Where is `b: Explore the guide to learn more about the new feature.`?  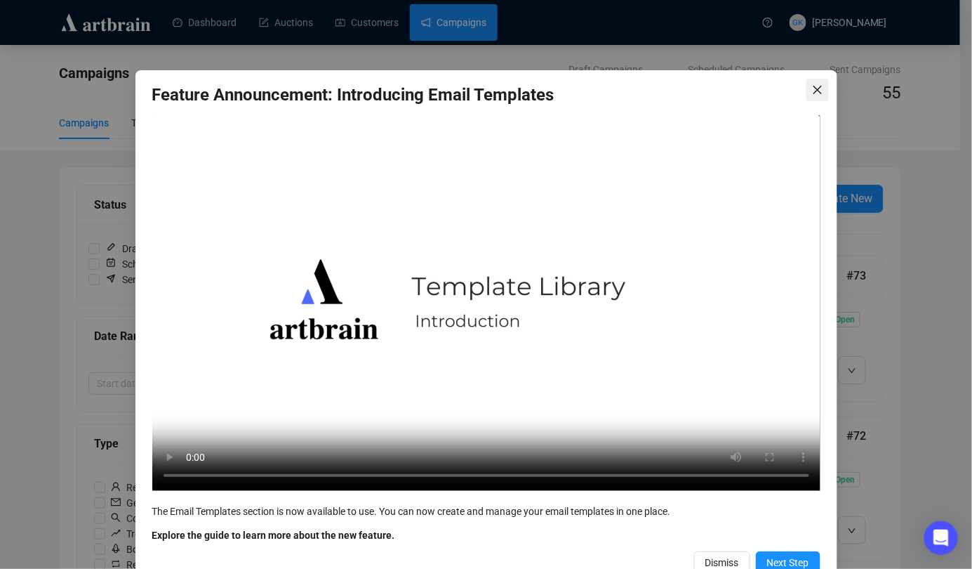 b: Explore the guide to learn more about the new feature. is located at coordinates (274, 535).